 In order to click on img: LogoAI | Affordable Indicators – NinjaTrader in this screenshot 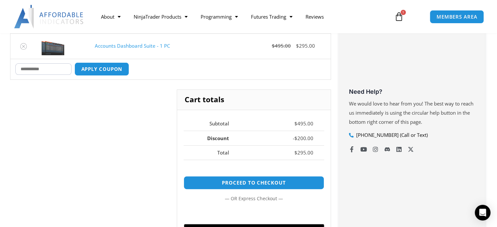, I will do `click(49, 17)`.